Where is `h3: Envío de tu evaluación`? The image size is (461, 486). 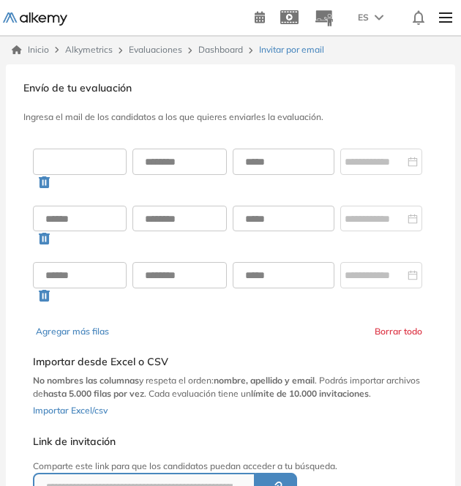 h3: Envío de tu evaluación is located at coordinates (230, 88).